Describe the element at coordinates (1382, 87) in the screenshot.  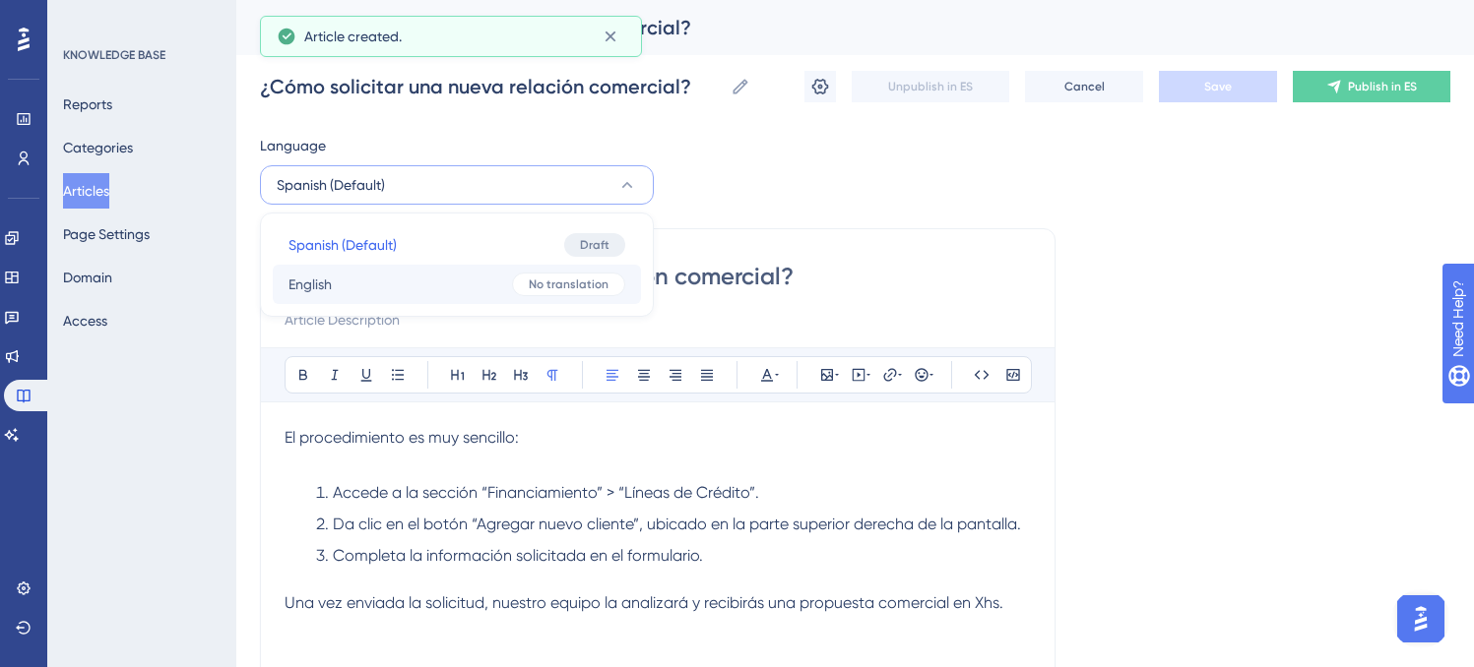
I see `span: Publish in ES` at that location.